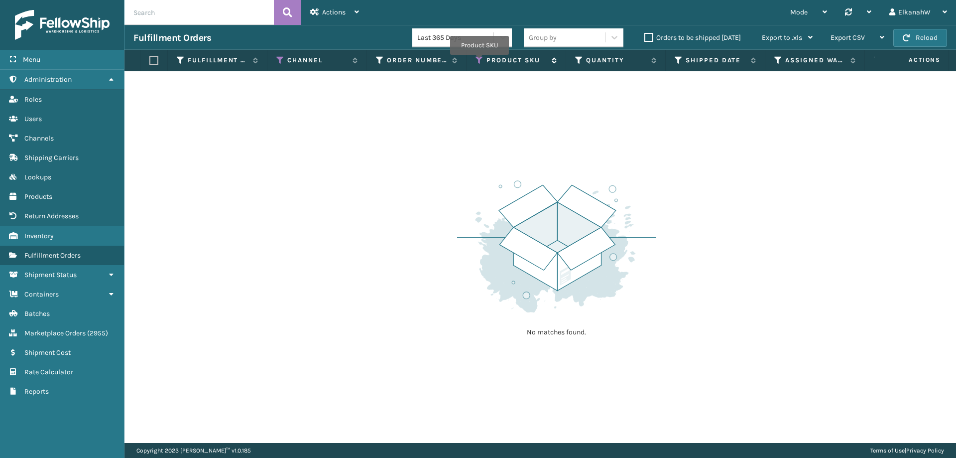 Image resolution: width=956 pixels, height=458 pixels. What do you see at coordinates (33, 99) in the screenshot?
I see `span: Roles` at bounding box center [33, 99].